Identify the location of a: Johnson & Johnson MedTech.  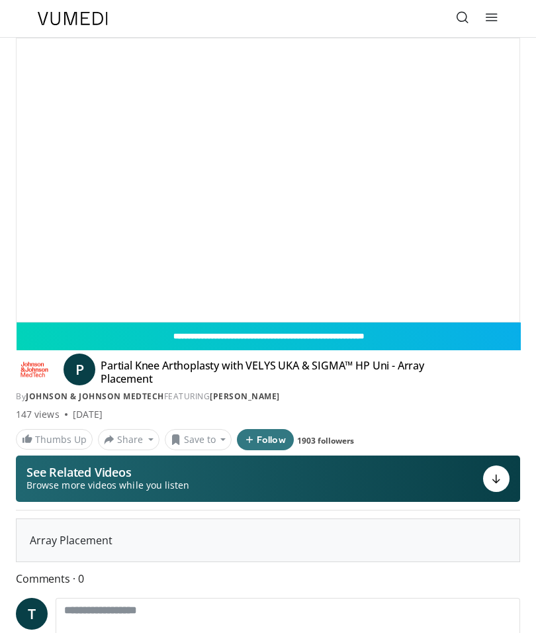
(95, 396).